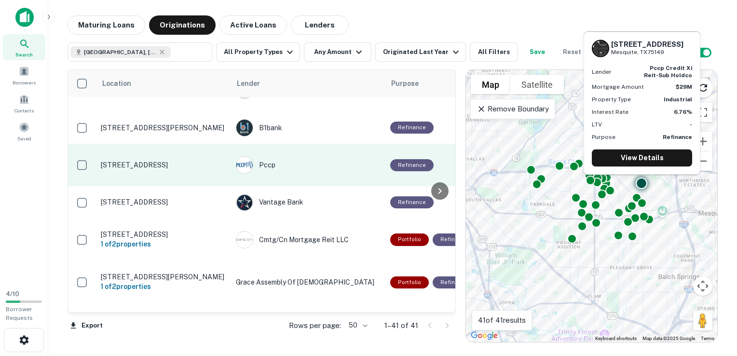 This screenshot has height=356, width=737. Describe the element at coordinates (436, 83) in the screenshot. I see `th: Purpose` at that location.